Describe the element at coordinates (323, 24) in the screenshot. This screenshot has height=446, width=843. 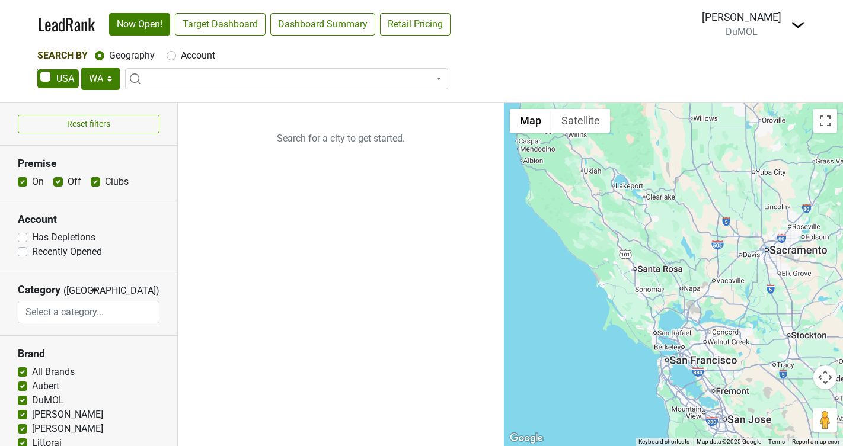
I see `a: Dashboard Summary` at that location.